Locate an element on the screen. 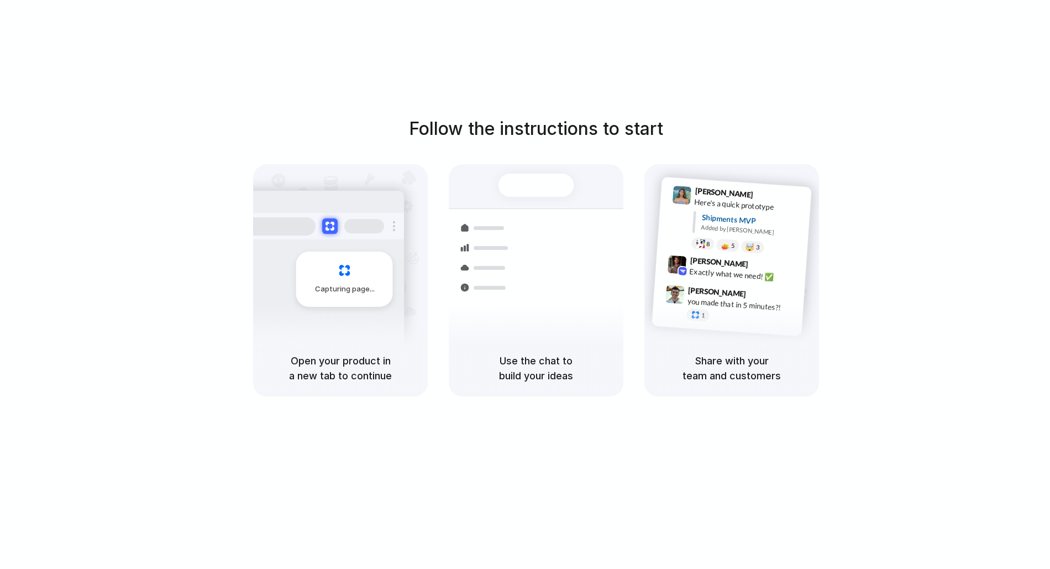 This screenshot has width=1050, height=569. span: 9:47 AM is located at coordinates (760, 296).